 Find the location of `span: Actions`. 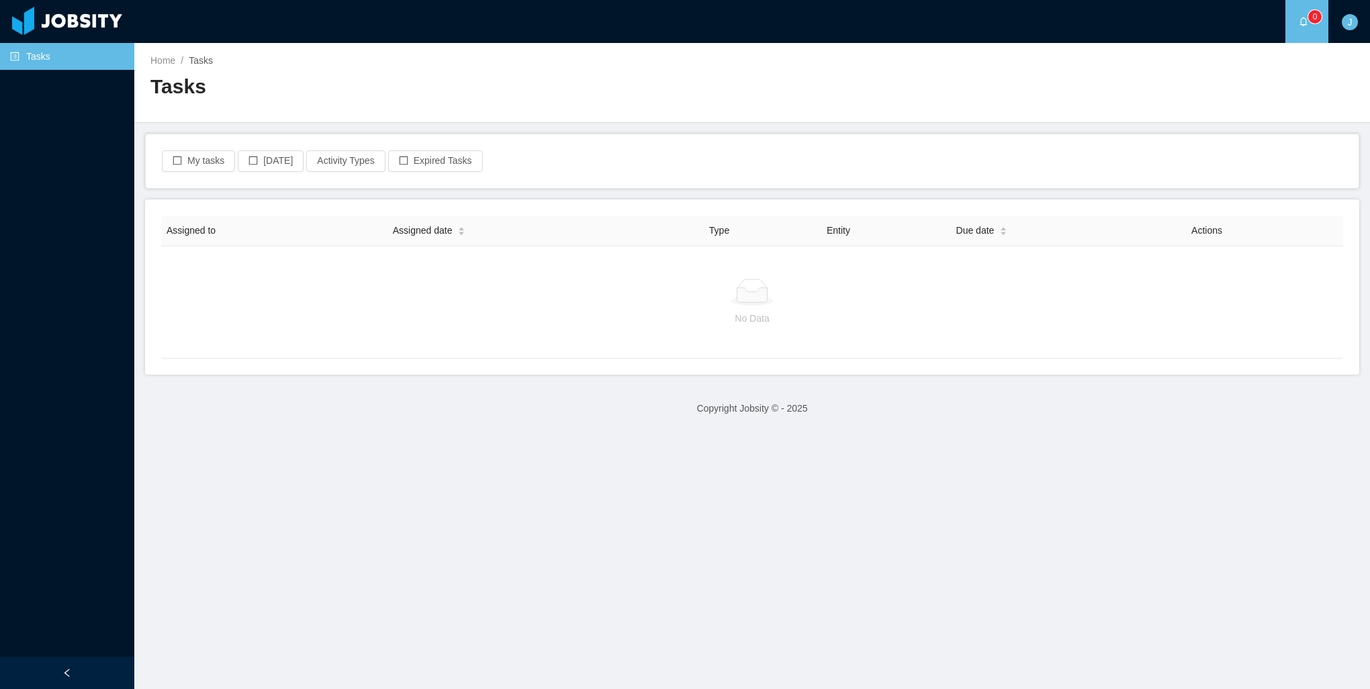

span: Actions is located at coordinates (1207, 230).